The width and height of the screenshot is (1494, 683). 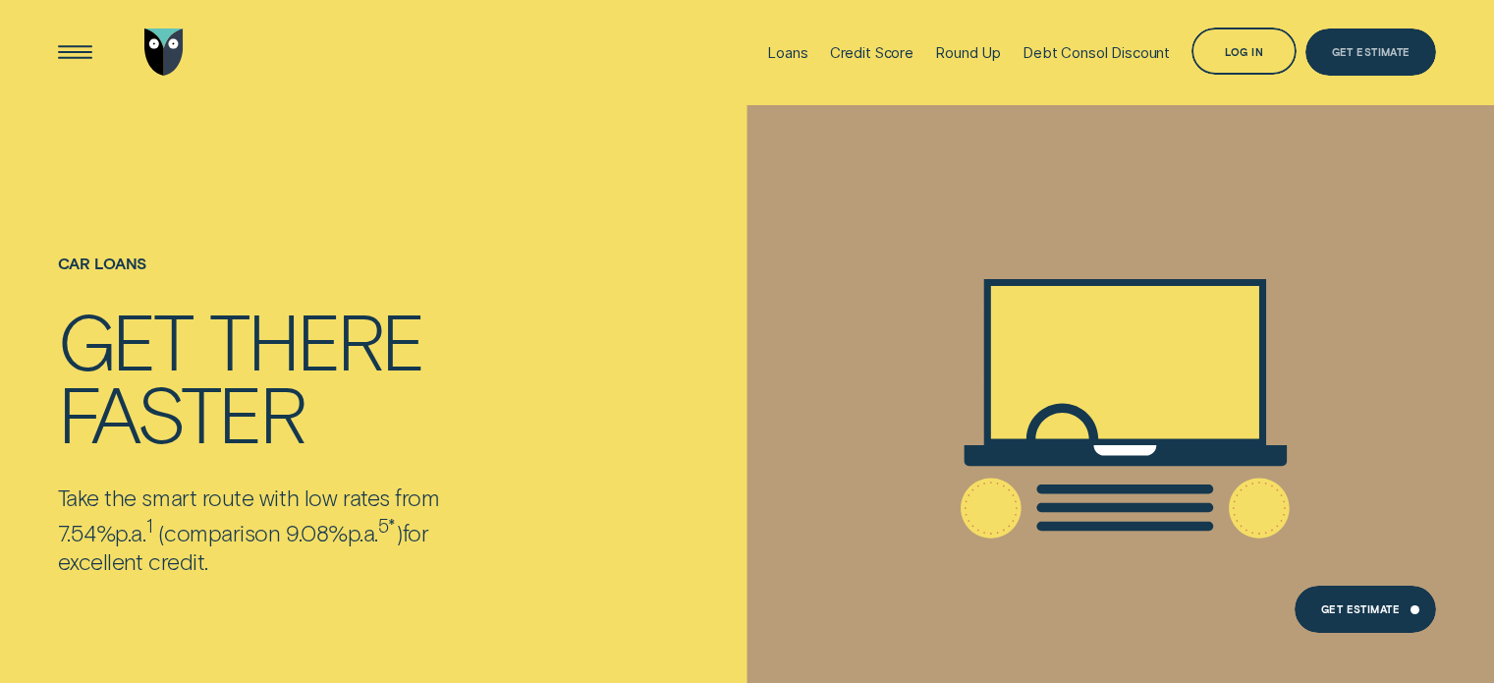 I want to click on div: Get, so click(x=125, y=339).